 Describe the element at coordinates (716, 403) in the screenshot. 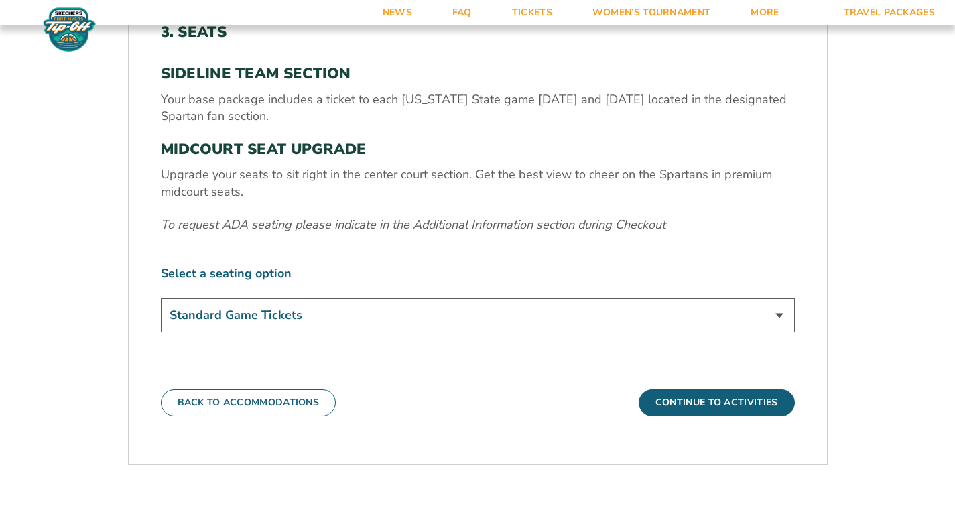

I see `button: Continue To Activities` at that location.